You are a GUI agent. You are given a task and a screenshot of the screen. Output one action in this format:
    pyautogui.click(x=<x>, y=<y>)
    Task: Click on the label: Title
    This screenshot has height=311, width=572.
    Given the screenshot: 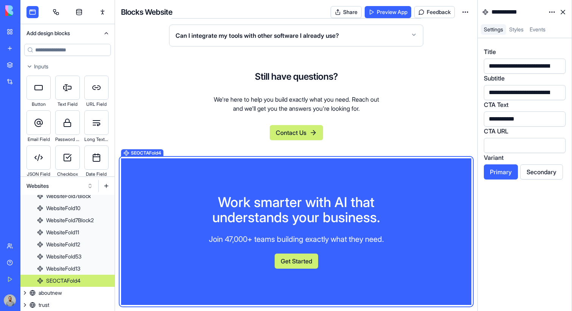 What is the action you would take?
    pyautogui.click(x=490, y=52)
    